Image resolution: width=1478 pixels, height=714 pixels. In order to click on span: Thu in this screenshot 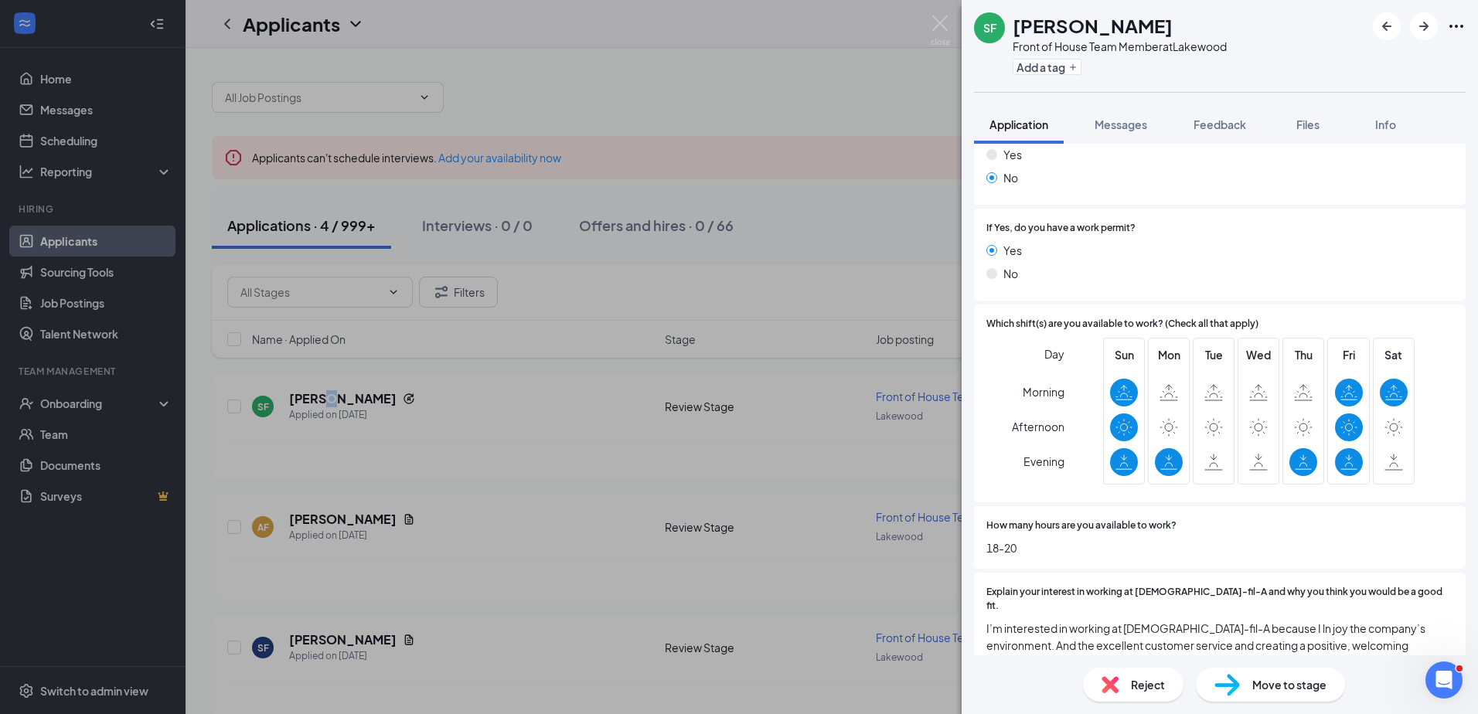, I will do `click(1303, 355)`.